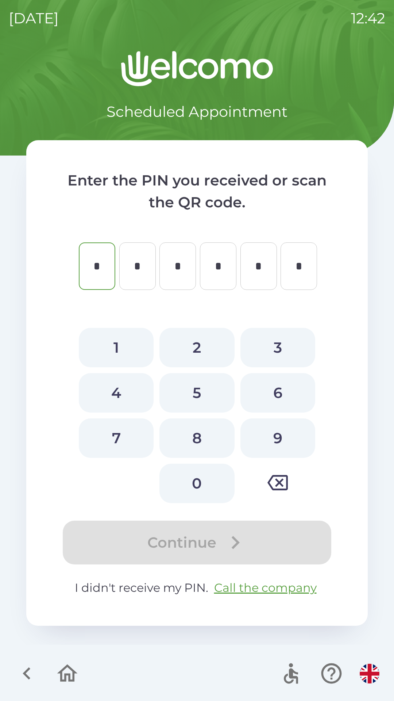 The height and width of the screenshot is (701, 394). What do you see at coordinates (368, 18) in the screenshot?
I see `p: 12:42` at bounding box center [368, 18].